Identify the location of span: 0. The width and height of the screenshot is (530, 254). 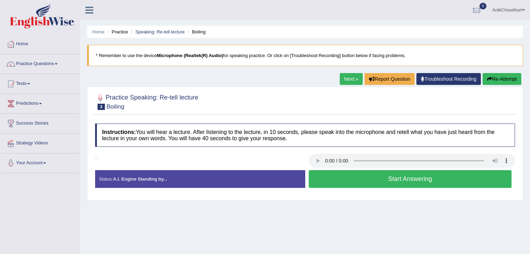
(483, 6).